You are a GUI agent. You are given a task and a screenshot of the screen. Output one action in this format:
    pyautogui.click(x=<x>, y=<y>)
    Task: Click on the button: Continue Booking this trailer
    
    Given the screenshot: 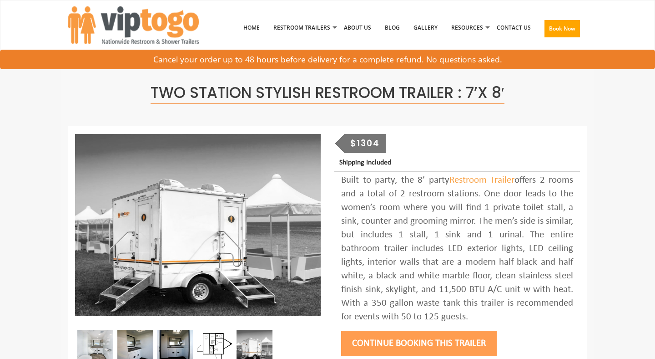 What is the action you would take?
    pyautogui.click(x=419, y=343)
    